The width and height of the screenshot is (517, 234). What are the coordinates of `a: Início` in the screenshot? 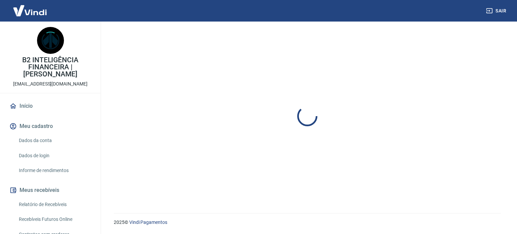 It's located at (50, 106).